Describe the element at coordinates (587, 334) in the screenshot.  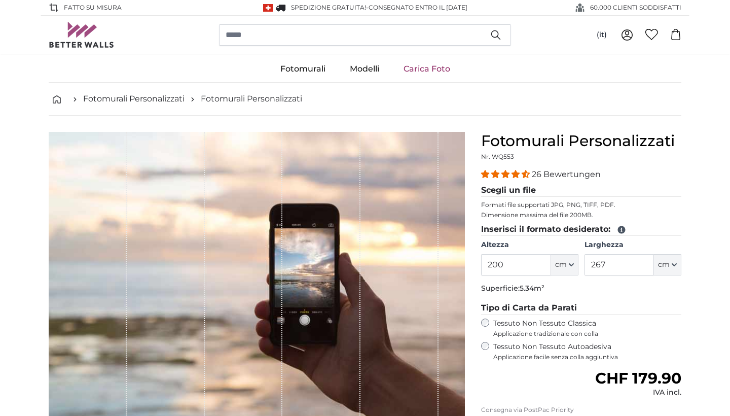
I see `span: Applicazione tradizionale con colla` at that location.